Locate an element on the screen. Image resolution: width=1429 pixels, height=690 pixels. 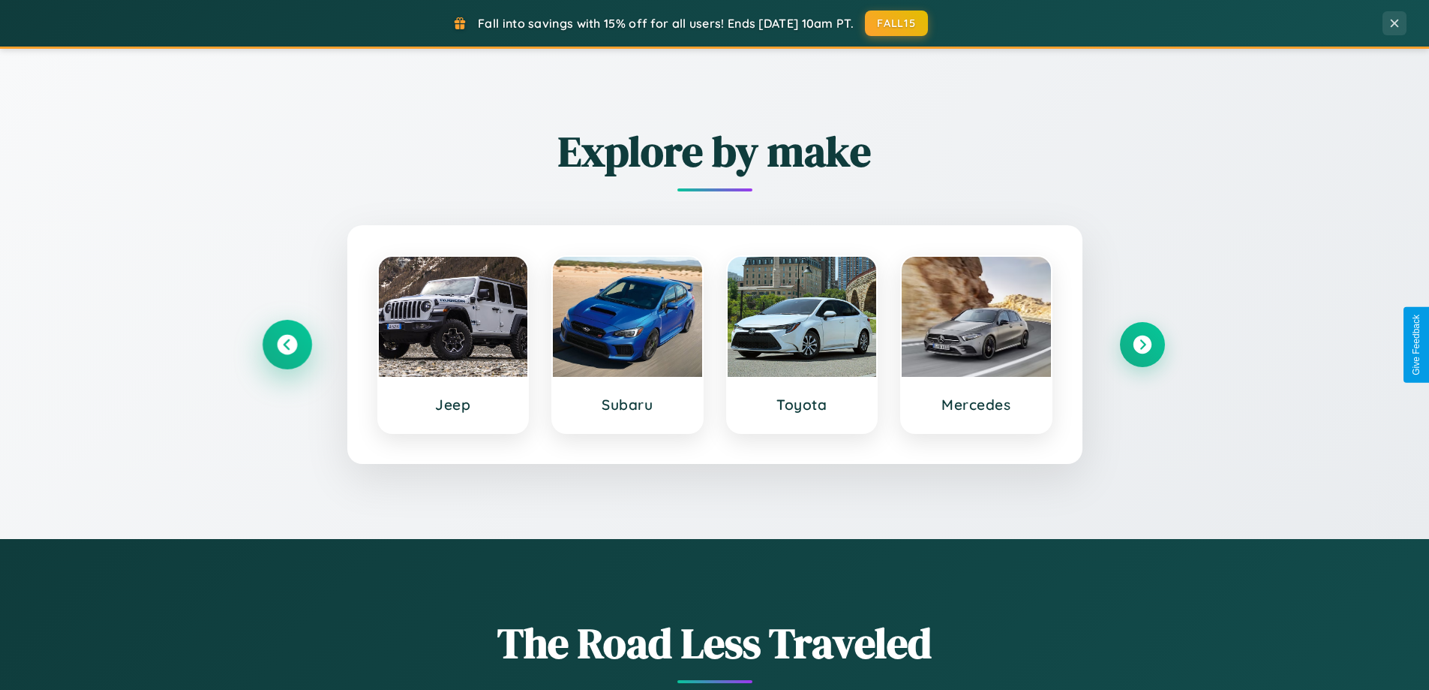
button: FALL15 is located at coordinates (897, 23).